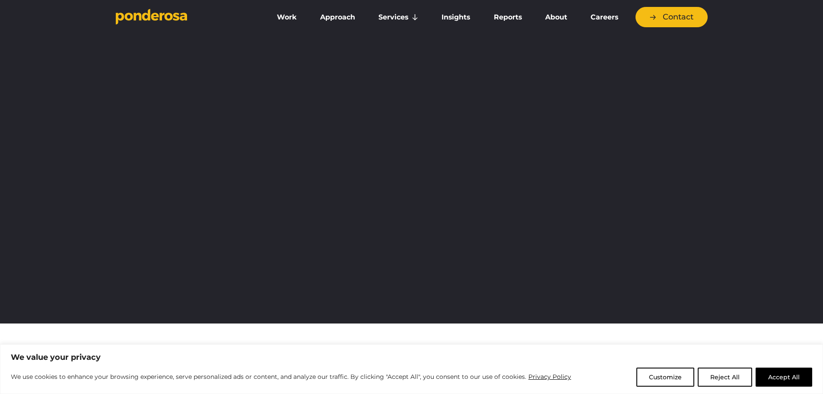  I want to click on a: Work, so click(287, 17).